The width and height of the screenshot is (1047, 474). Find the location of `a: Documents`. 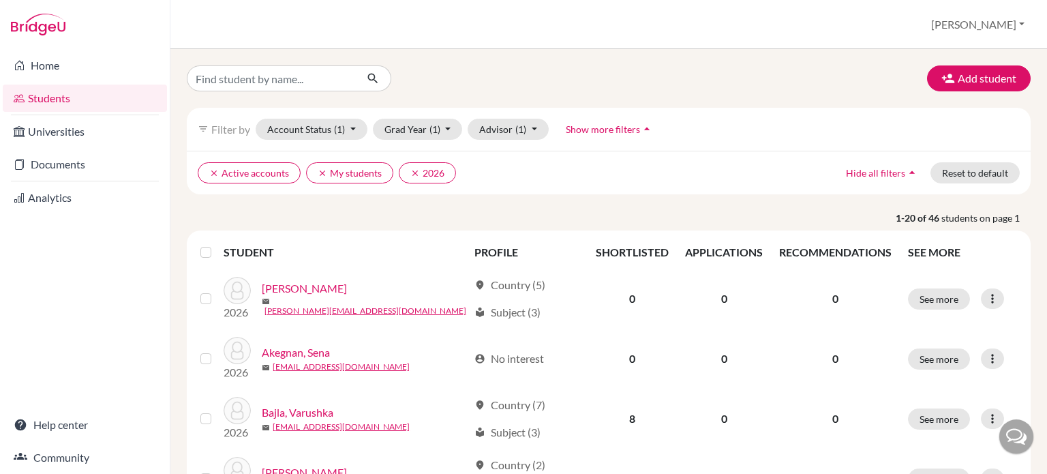

a: Documents is located at coordinates (85, 164).